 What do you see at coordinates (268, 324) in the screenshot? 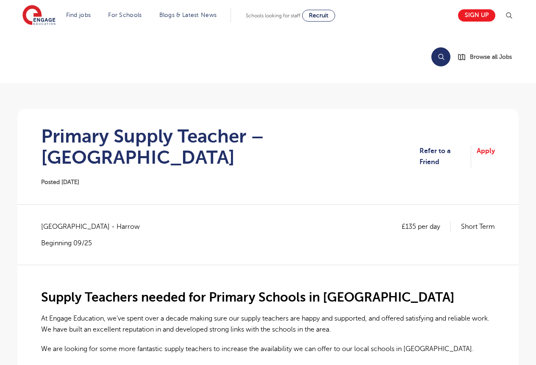
I see `p: At Engage Education, we’ve spent over a decade making sure our supply teachers are happy and supp...` at bounding box center [268, 324].